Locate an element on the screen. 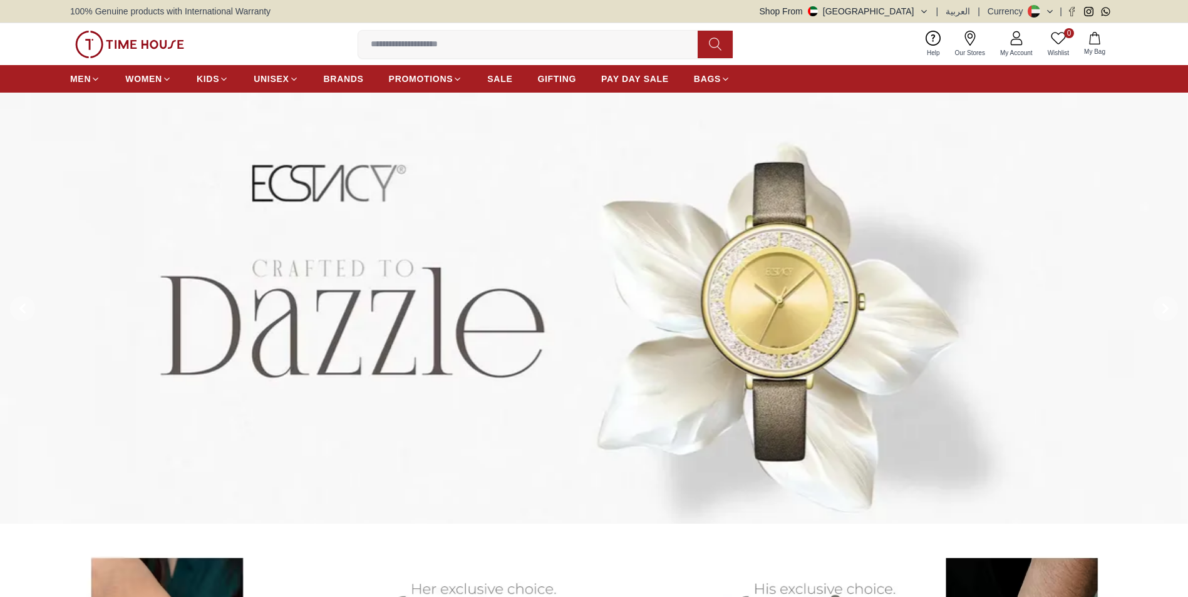 The height and width of the screenshot is (597, 1188). a: UNISEX is located at coordinates (275, 79).